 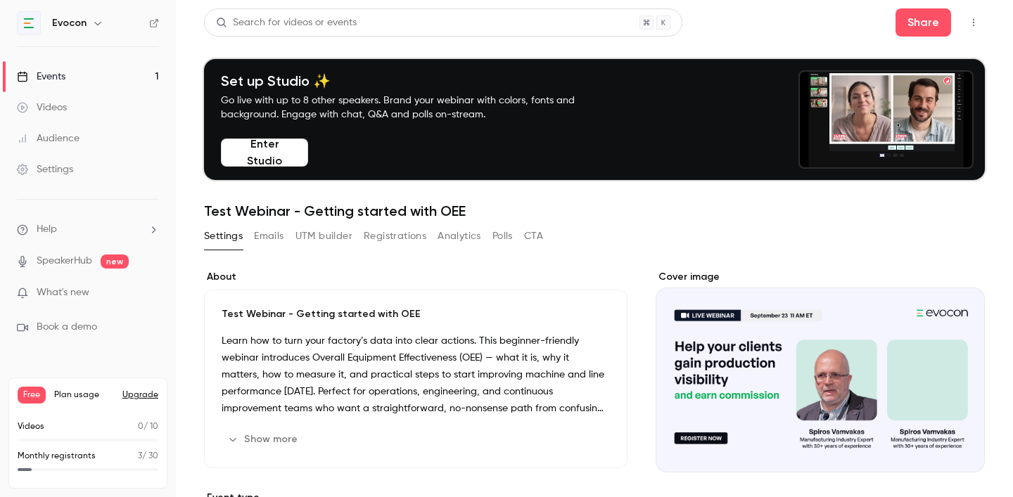 I want to click on button: UTM builder, so click(x=324, y=236).